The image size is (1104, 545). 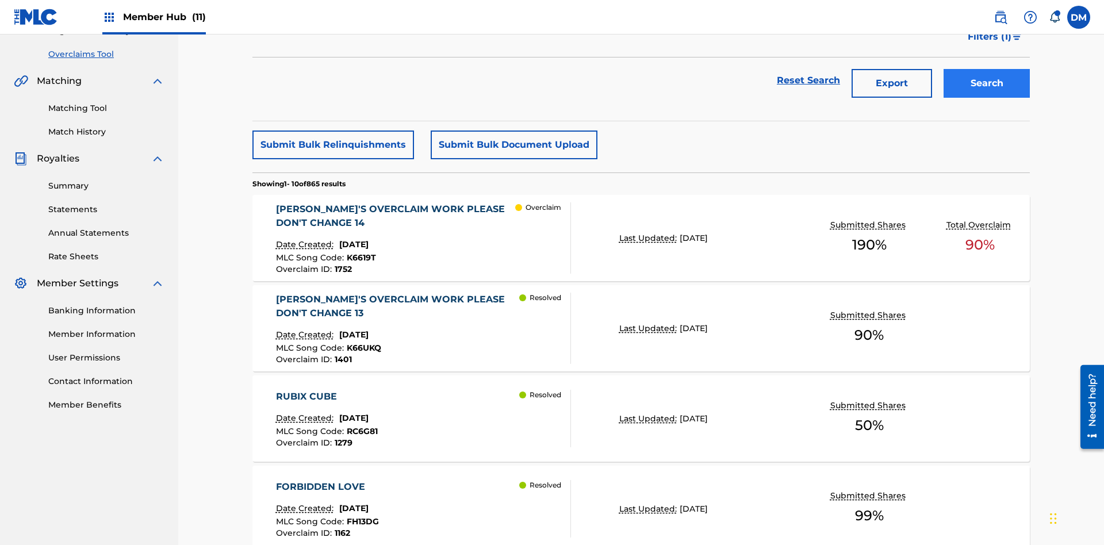 What do you see at coordinates (58, 159) in the screenshot?
I see `span: Royalties` at bounding box center [58, 159].